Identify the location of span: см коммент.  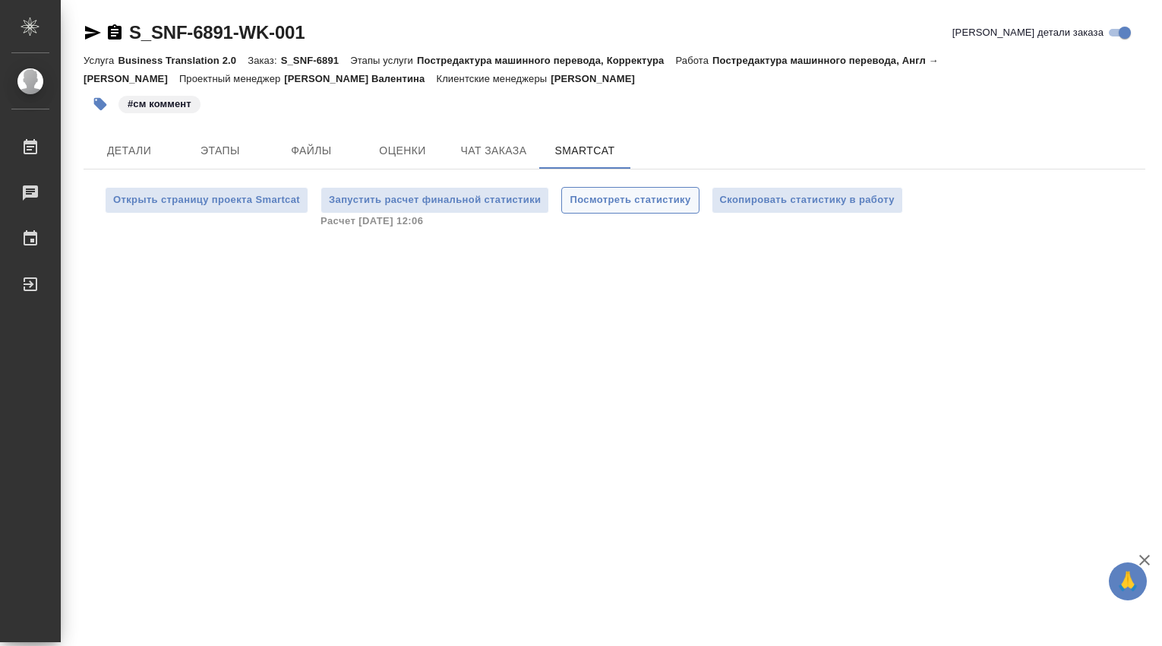
(160, 103).